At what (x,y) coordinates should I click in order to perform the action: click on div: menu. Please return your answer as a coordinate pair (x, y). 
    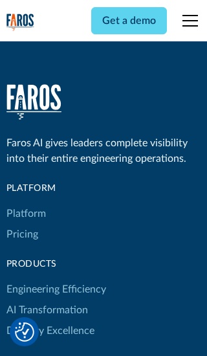
    Looking at the image, I should click on (188, 21).